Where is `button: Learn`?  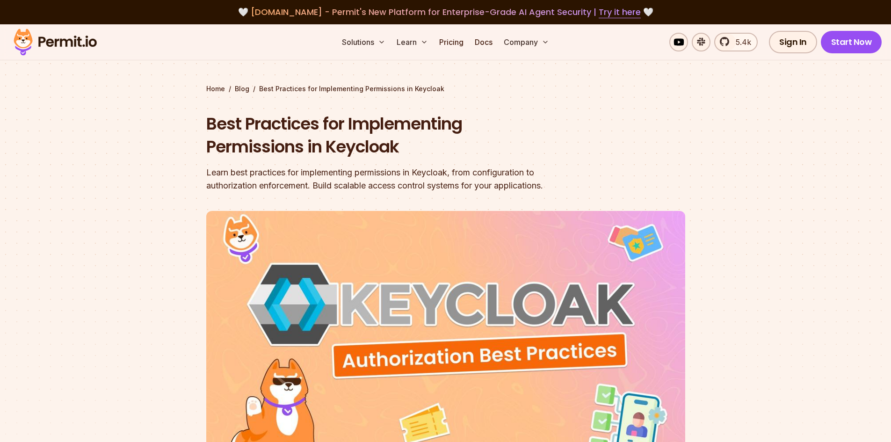
button: Learn is located at coordinates (412, 42).